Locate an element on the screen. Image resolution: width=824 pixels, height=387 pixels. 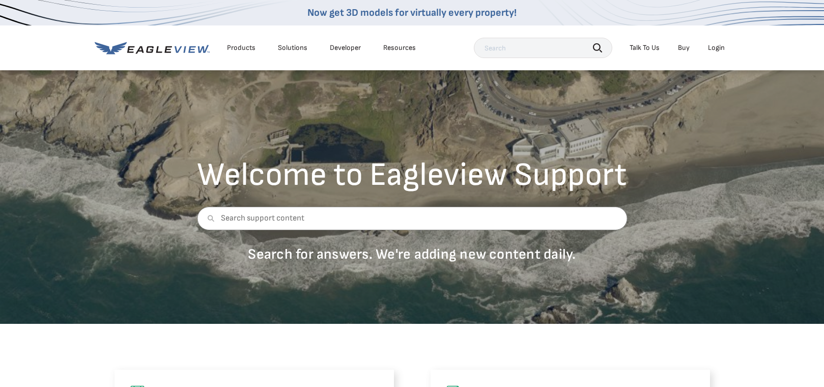
h2: Welcome to Eagleview Support is located at coordinates (412, 175).